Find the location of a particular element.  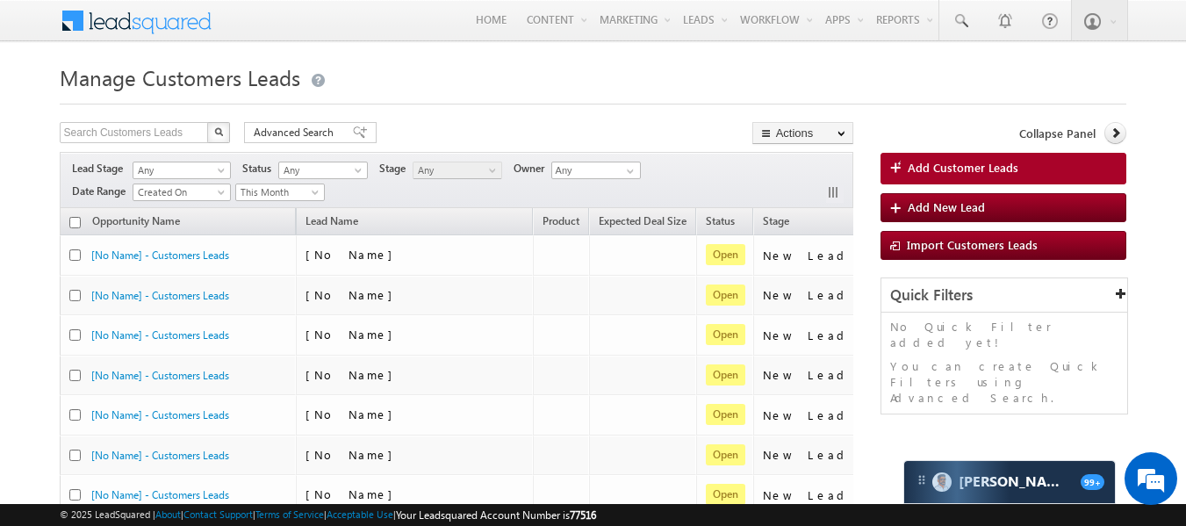

a: Opportunity Name is located at coordinates (136, 223).